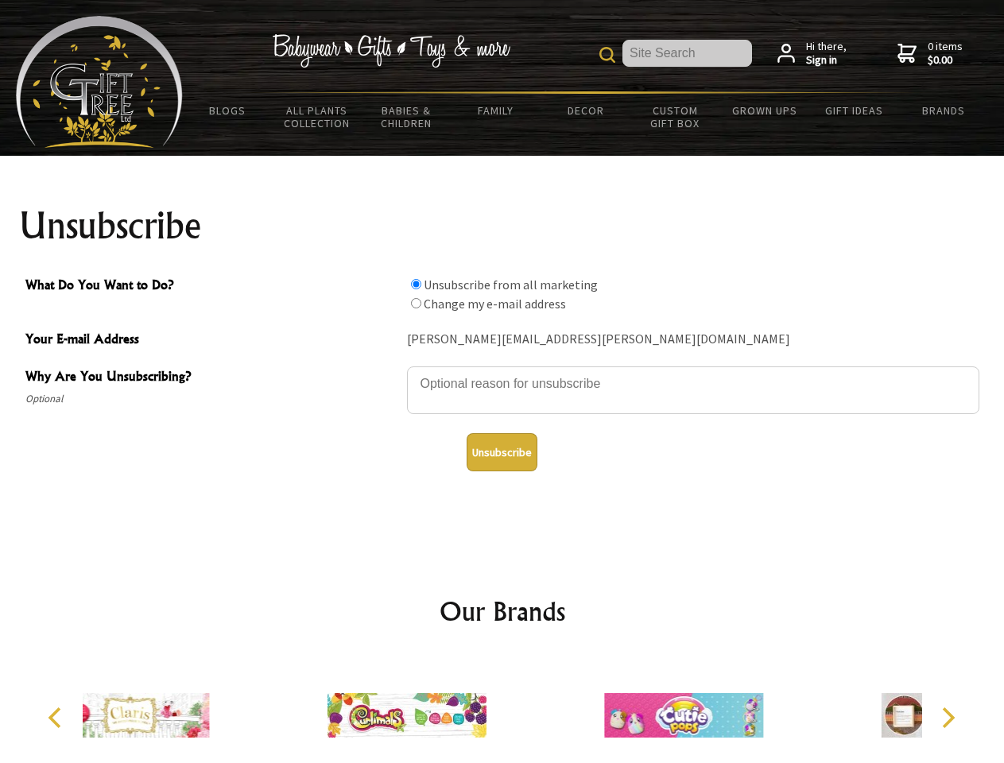 This screenshot has width=1004, height=763. I want to click on a: Gift Ideas, so click(854, 110).